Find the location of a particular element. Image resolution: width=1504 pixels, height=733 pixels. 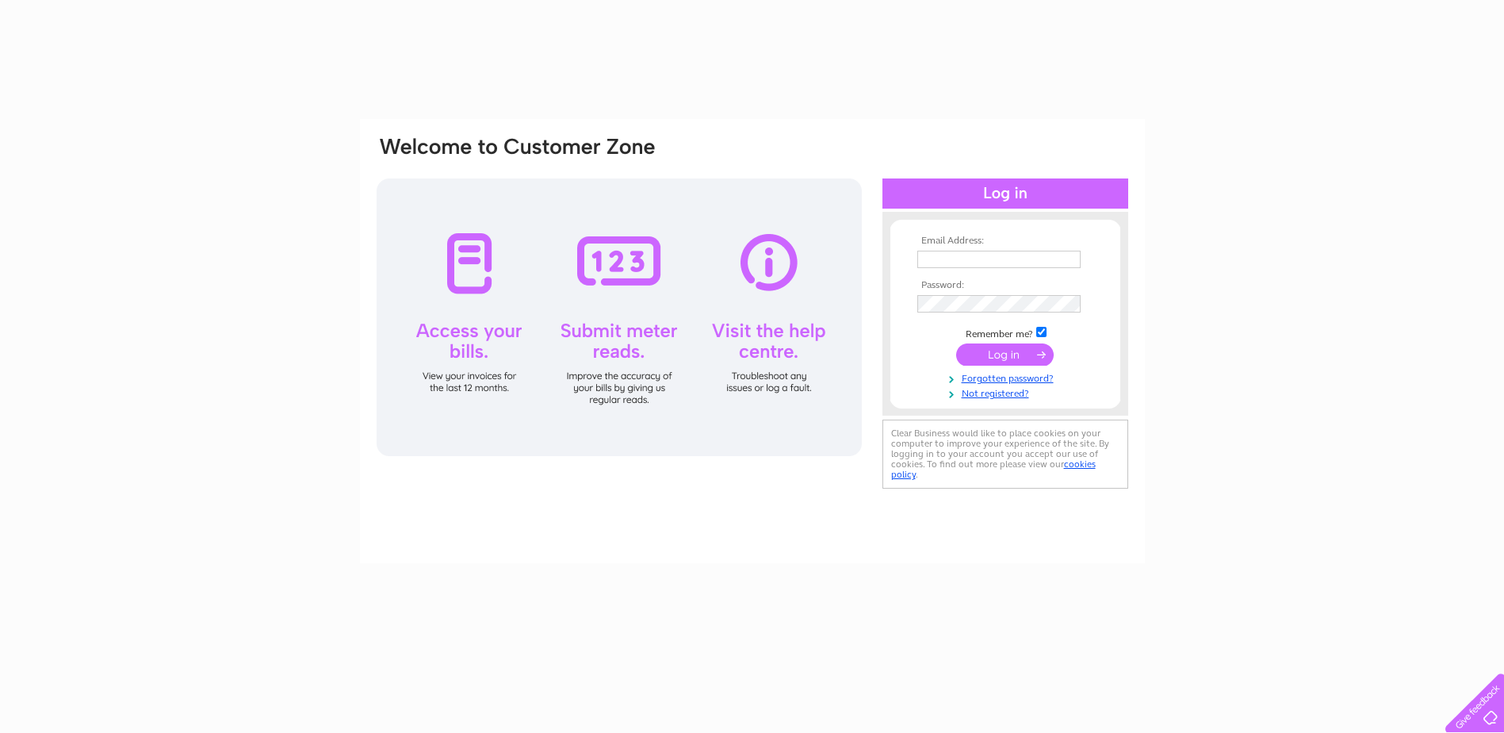

div: Clear Business would like to place cookies on your computer to improve your experience of the sit... is located at coordinates (1005, 453).